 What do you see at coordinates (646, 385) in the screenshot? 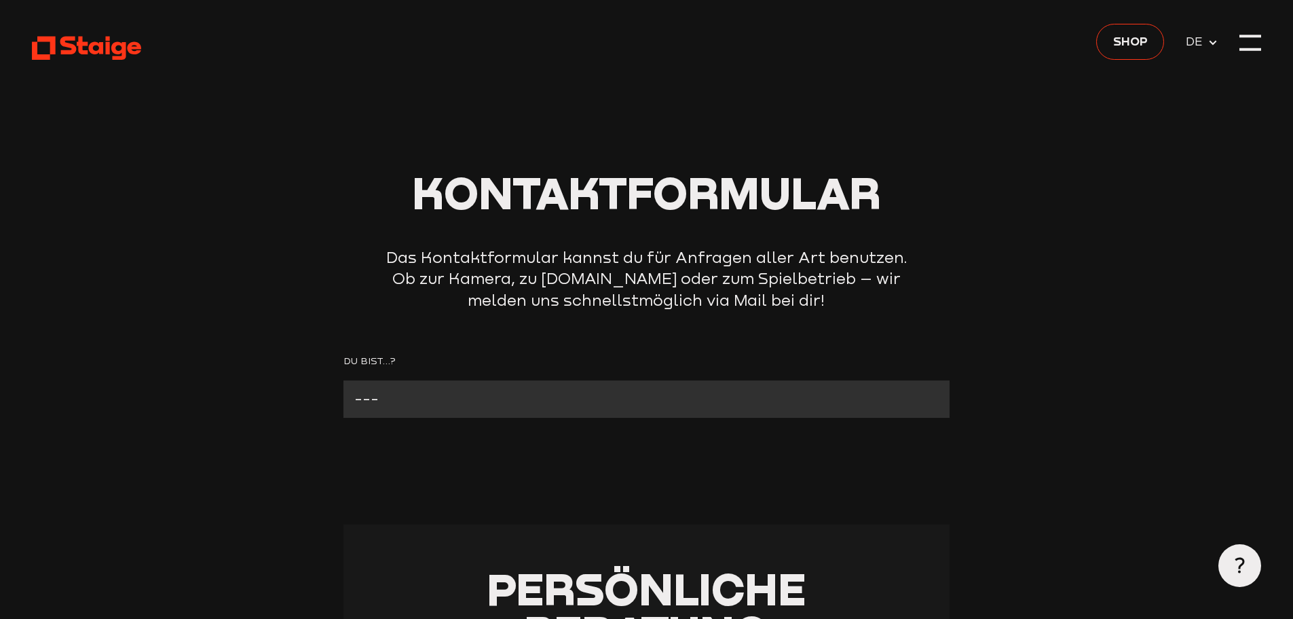
I see `form: Contact form` at bounding box center [646, 385].